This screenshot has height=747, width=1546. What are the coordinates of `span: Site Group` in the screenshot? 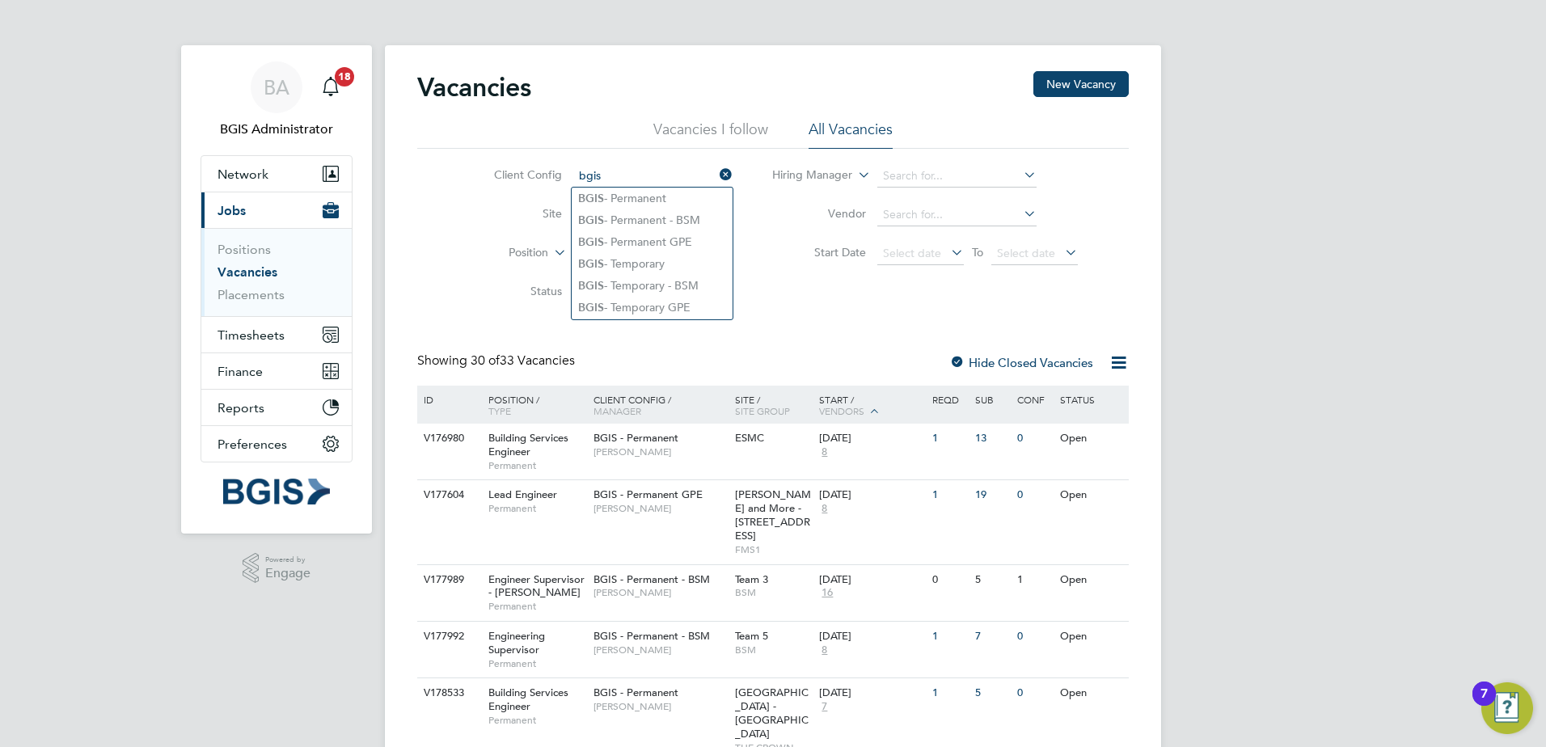 It's located at (762, 411).